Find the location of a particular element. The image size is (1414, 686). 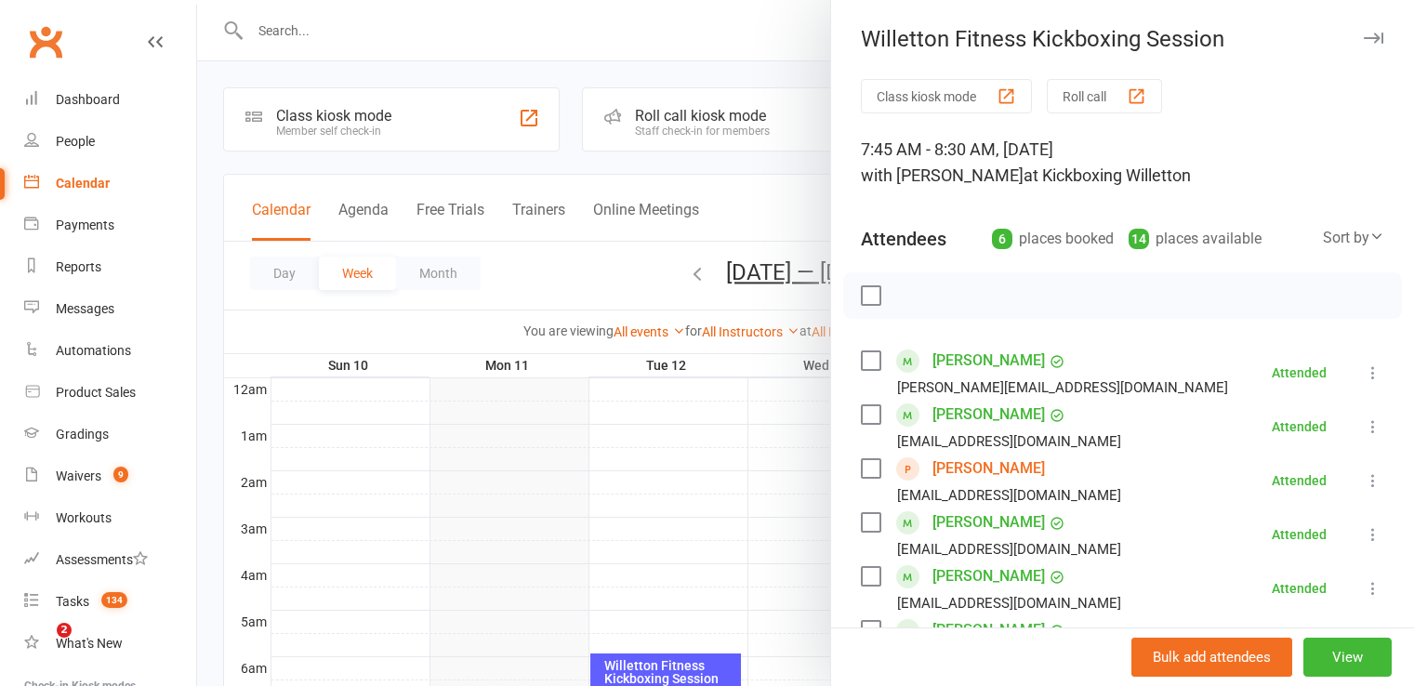

span: 134 is located at coordinates (114, 600).